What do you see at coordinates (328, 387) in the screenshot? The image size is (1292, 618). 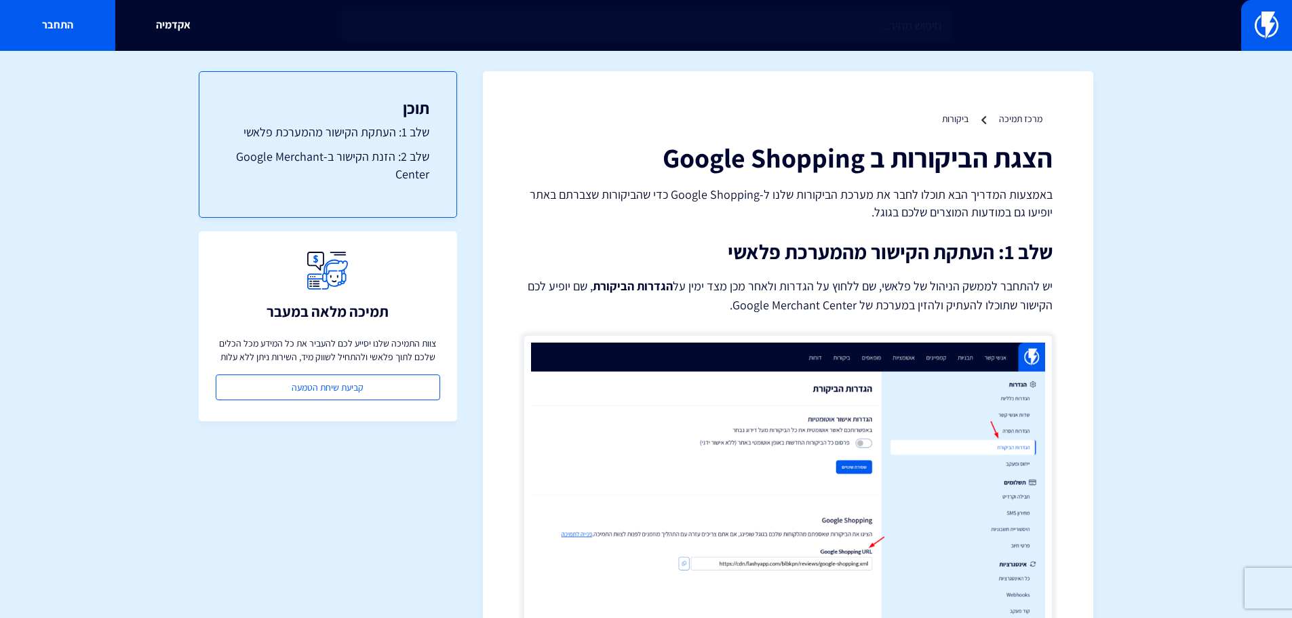 I see `a: קביעת שיחת הטמעה` at bounding box center [328, 387].